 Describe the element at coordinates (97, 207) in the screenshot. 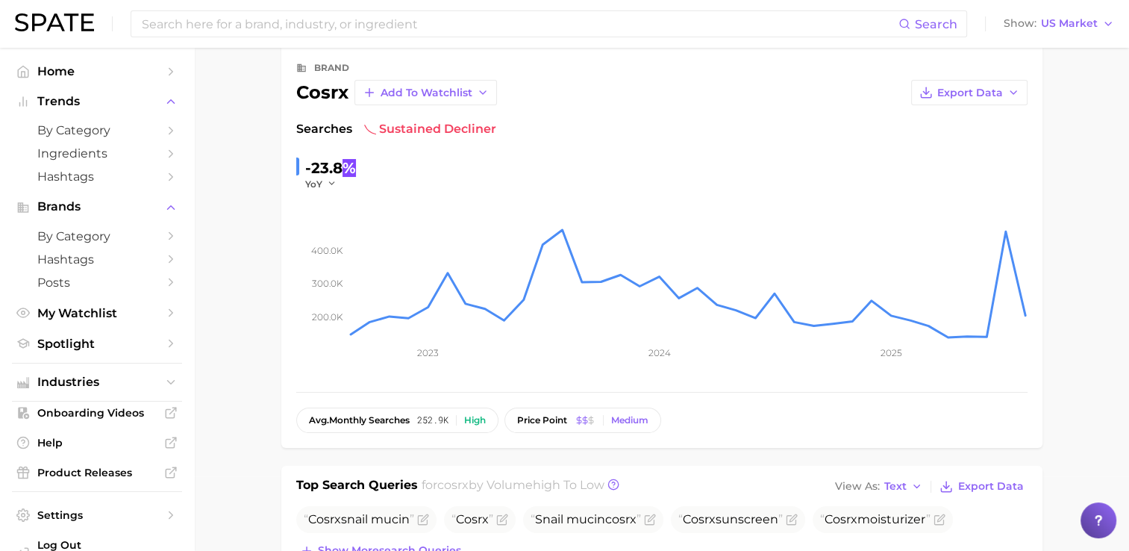

I see `button: Brands` at that location.